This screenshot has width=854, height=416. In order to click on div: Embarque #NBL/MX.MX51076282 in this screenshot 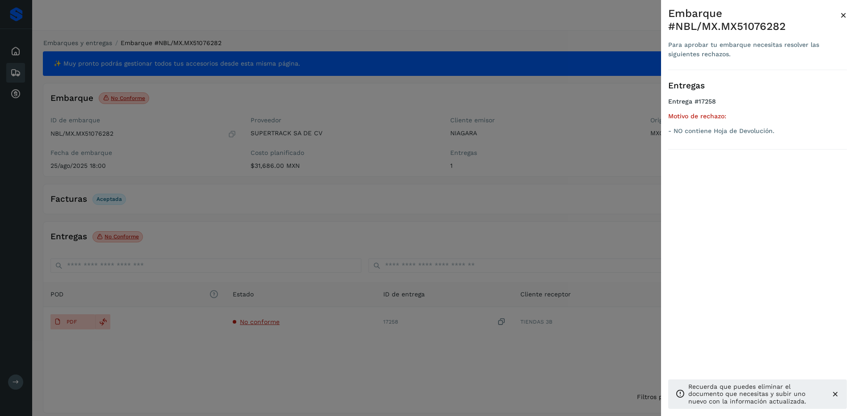, I will do `click(754, 20)`.